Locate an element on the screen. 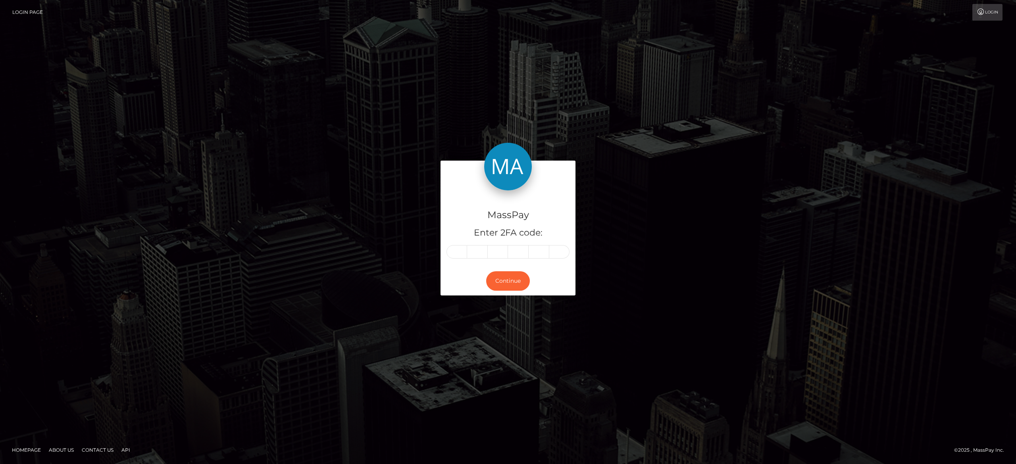  a: Login Page is located at coordinates (27, 12).